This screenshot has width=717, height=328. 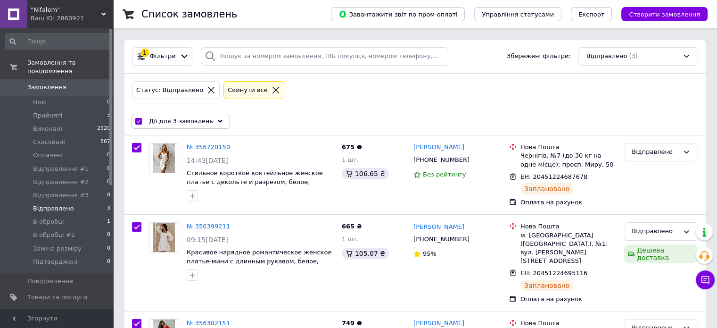 What do you see at coordinates (259, 261) in the screenshot?
I see `a: Красивое нарядное романтическое женское платье-мини с длинным рукавом, белое, айвори S` at bounding box center [259, 261].